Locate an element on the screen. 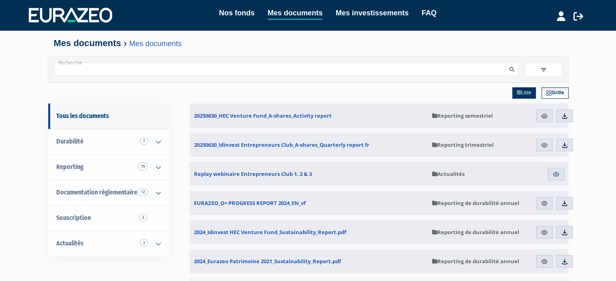 The image size is (616, 281). span: 7 is located at coordinates (144, 141).